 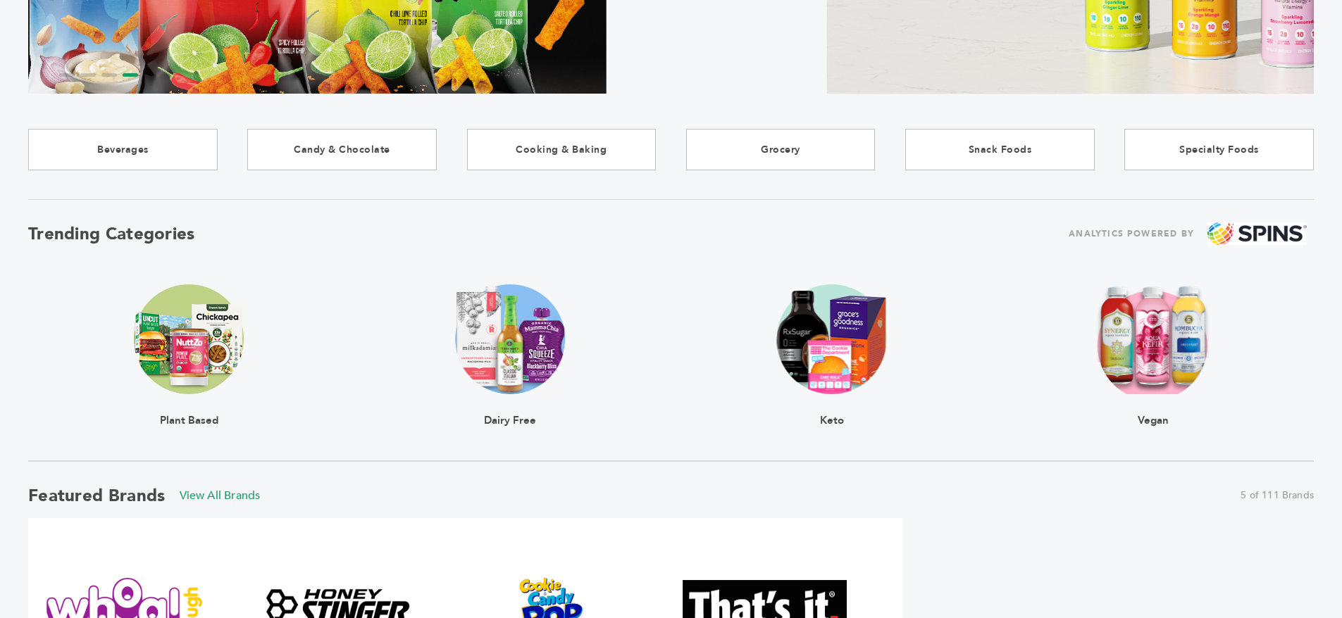 What do you see at coordinates (561, 149) in the screenshot?
I see `a: Cooking & Baking` at bounding box center [561, 149].